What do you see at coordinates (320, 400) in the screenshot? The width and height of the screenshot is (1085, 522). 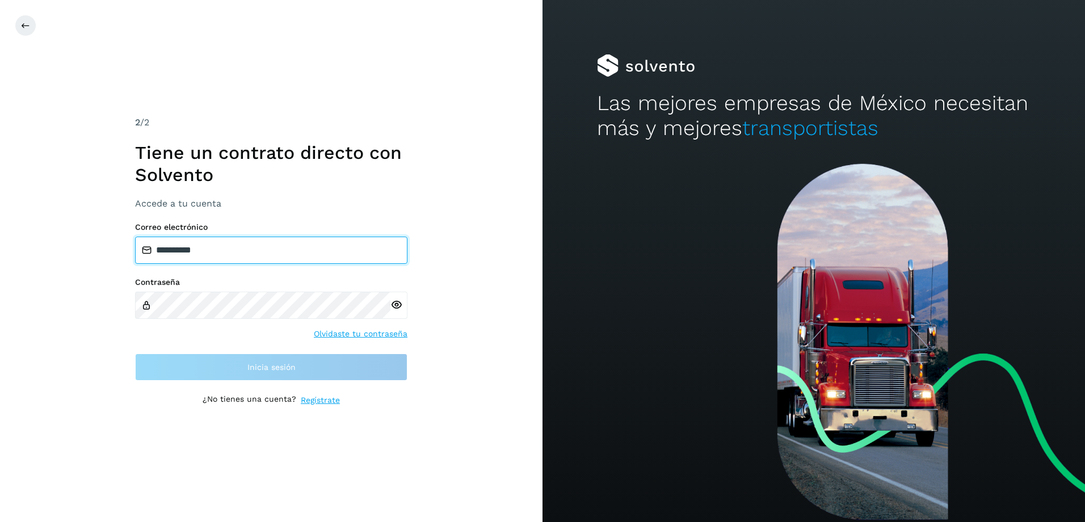 I see `a: Regístrate` at bounding box center [320, 400].